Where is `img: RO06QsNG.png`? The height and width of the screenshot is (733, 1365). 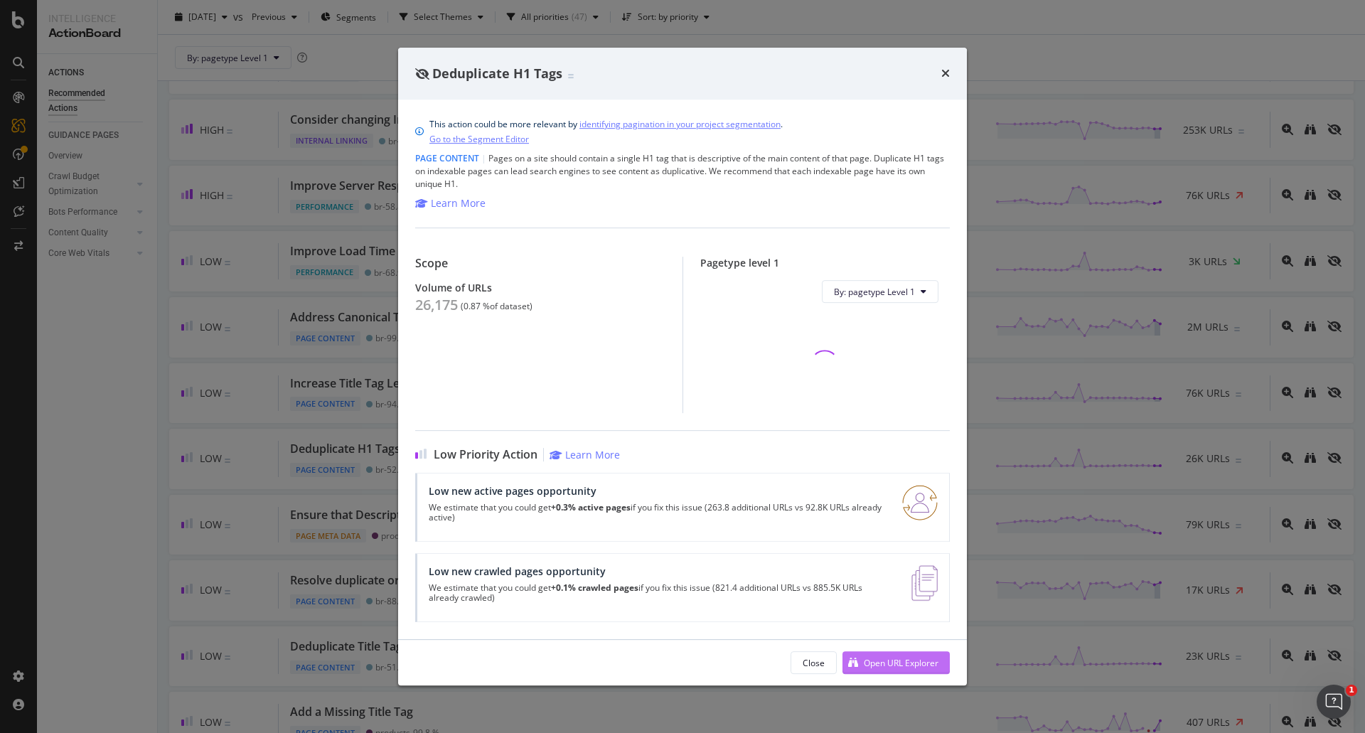 img: RO06QsNG.png is located at coordinates (920, 503).